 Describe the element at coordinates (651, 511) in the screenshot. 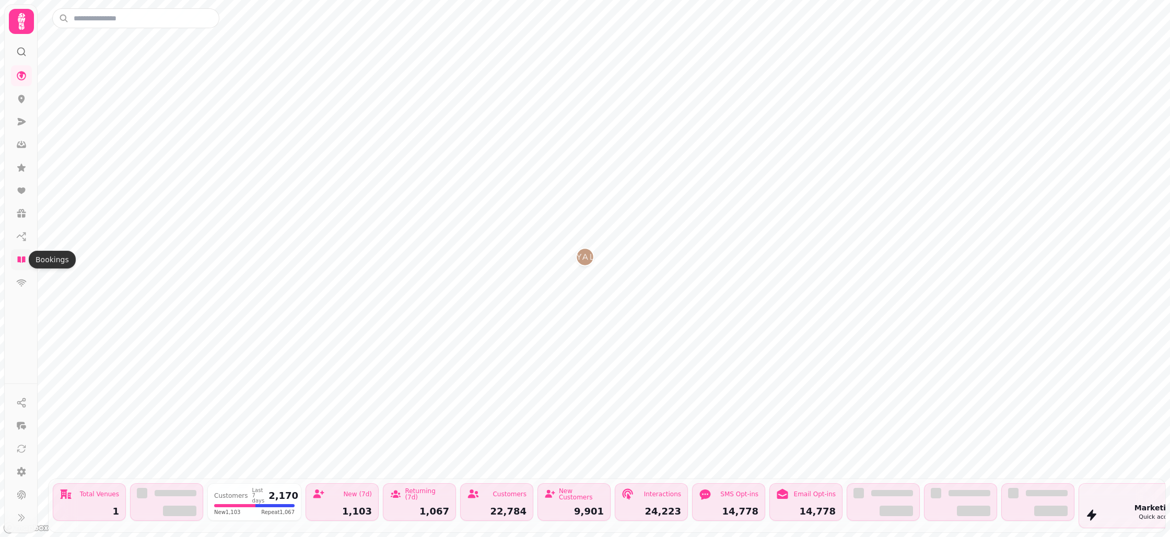

I see `div: 24,223` at that location.